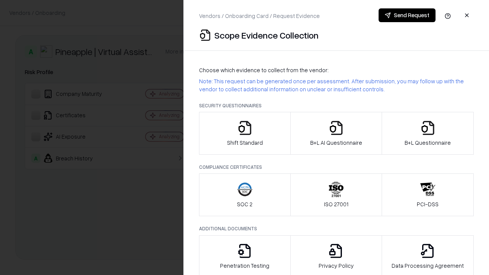  Describe the element at coordinates (259, 16) in the screenshot. I see `p: Vendors / Onboarding Card / Request Evidence` at that location.